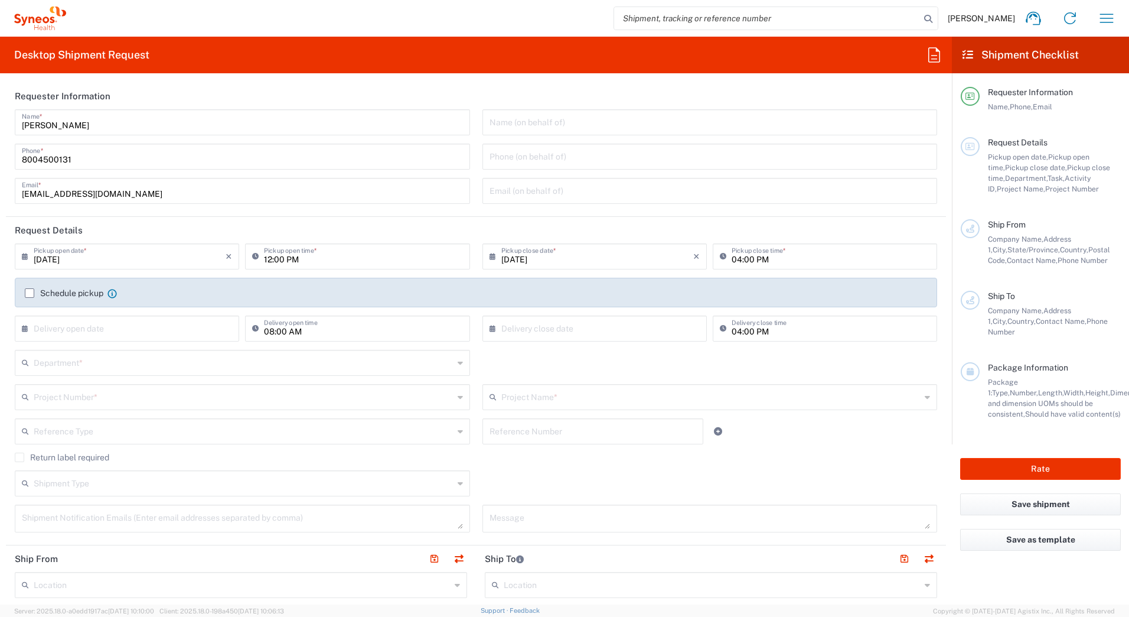 The width and height of the screenshot is (1129, 617). I want to click on span: Requester Information, so click(1031, 92).